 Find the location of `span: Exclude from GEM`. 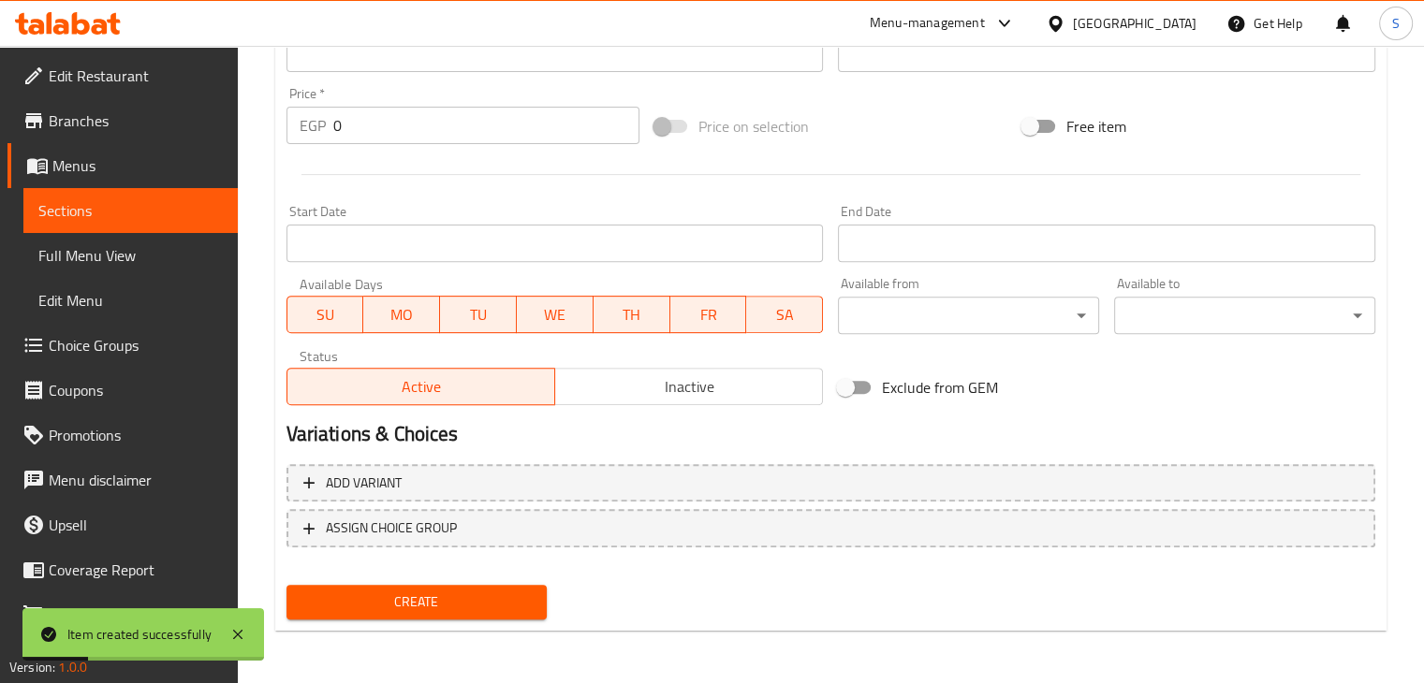

span: Exclude from GEM is located at coordinates (940, 388).